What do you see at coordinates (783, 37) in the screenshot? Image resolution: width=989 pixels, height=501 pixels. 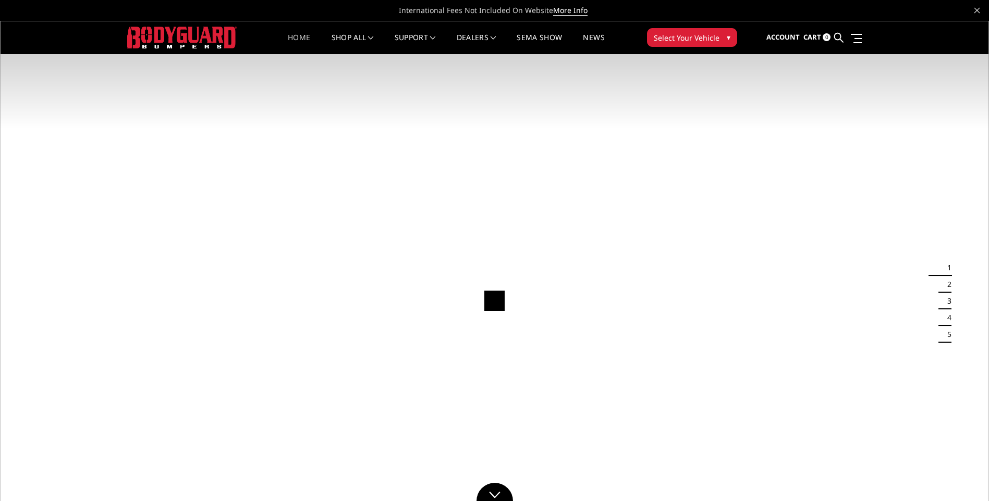 I see `span: Account` at bounding box center [783, 37].